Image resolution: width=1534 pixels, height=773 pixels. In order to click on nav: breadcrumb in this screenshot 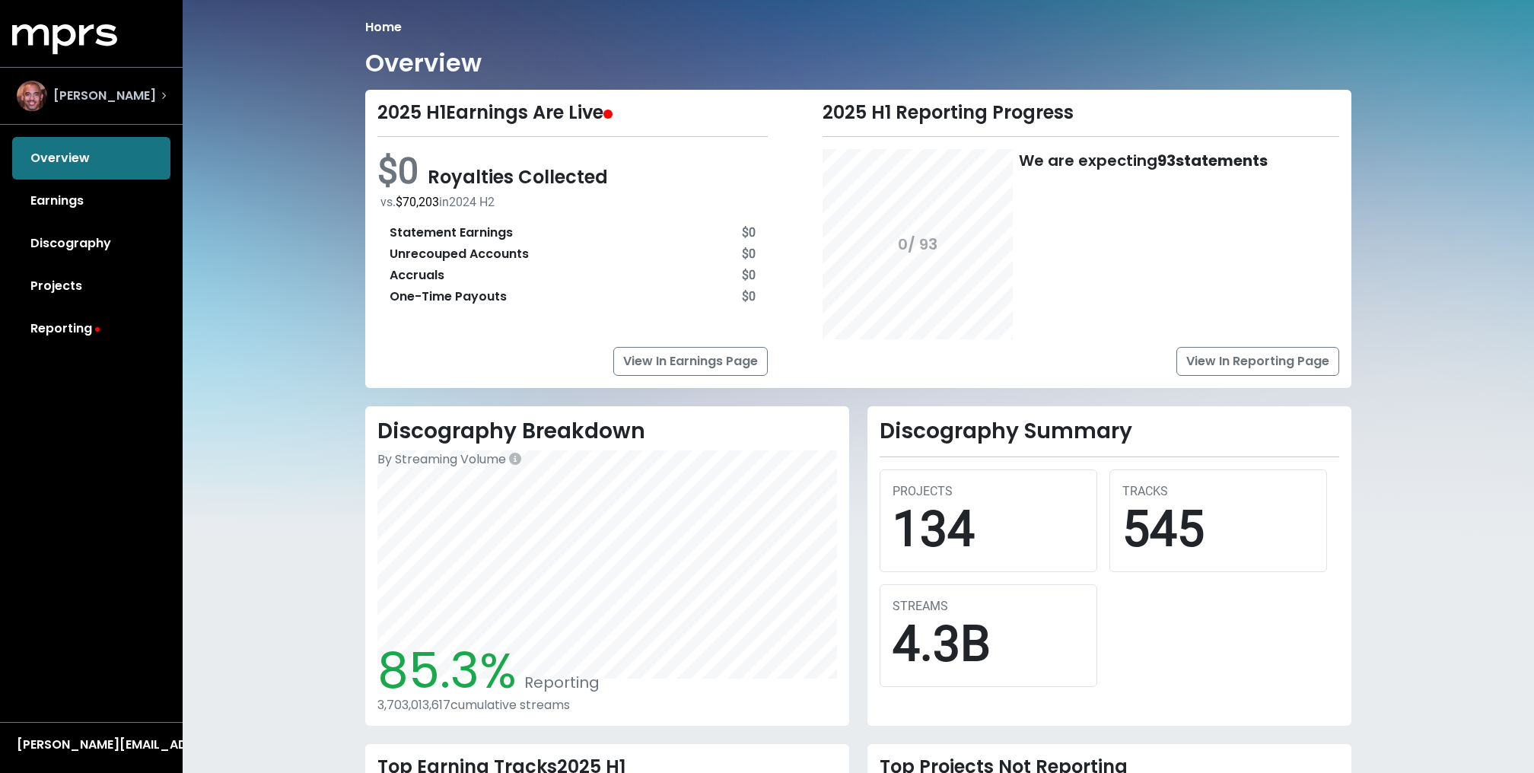, I will do `click(858, 27)`.